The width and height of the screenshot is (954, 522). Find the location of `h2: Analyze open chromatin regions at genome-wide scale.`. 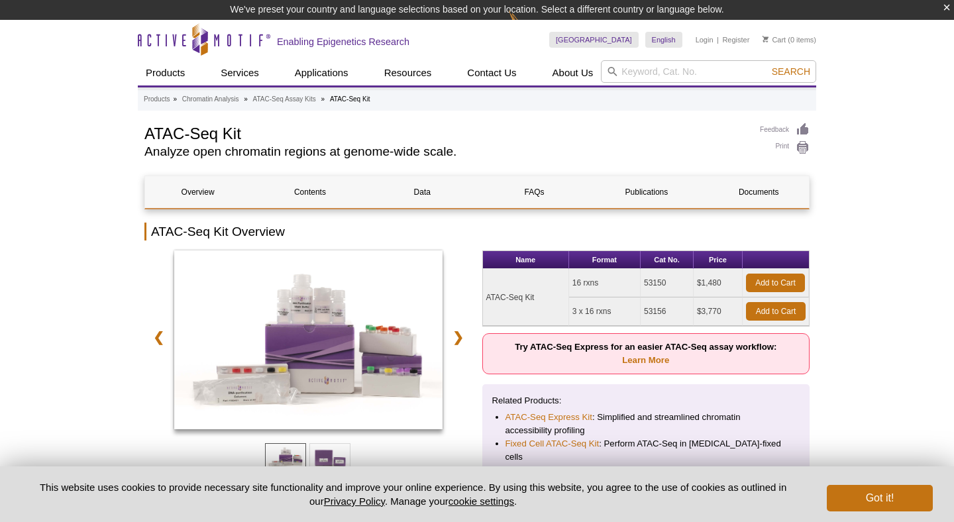

h2: Analyze open chromatin regions at genome-wide scale. is located at coordinates (445, 152).